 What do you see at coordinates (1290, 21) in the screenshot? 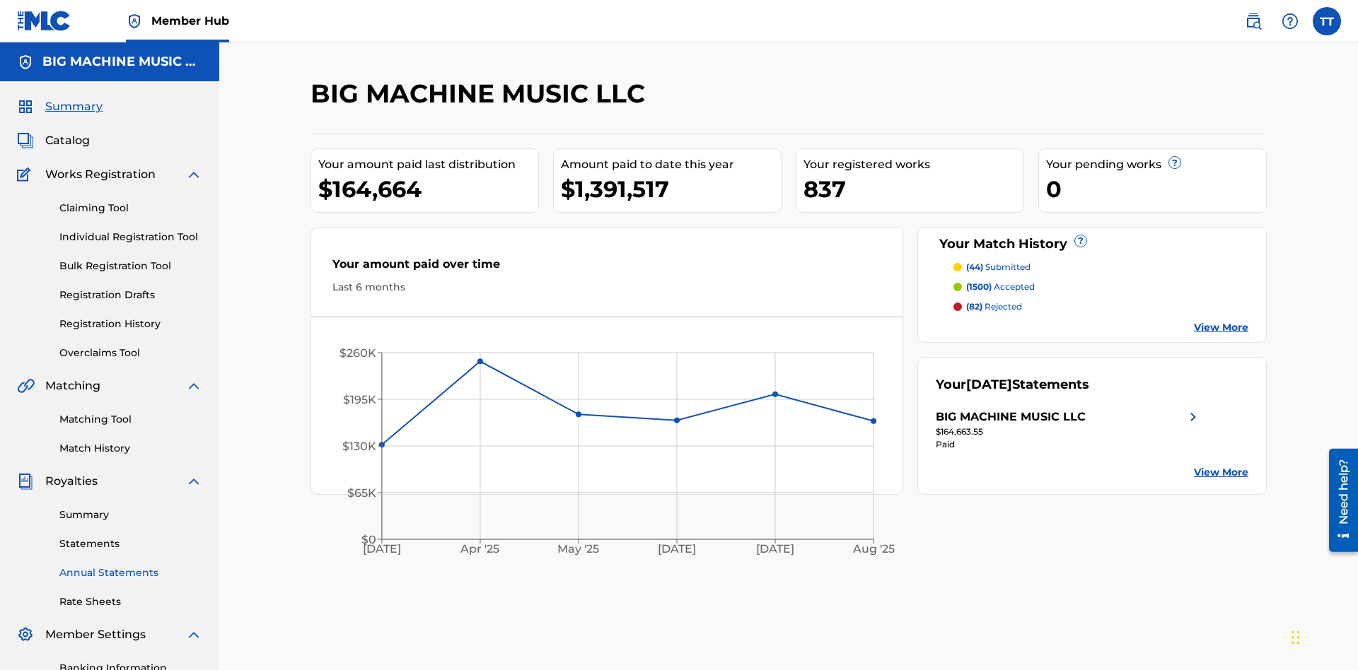
I see `img: help` at bounding box center [1290, 21].